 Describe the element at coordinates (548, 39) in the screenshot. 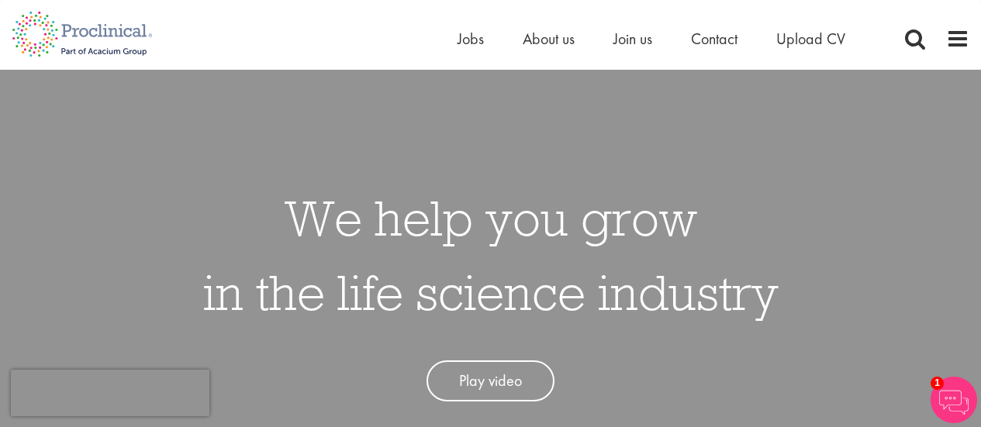

I see `a: About us` at that location.